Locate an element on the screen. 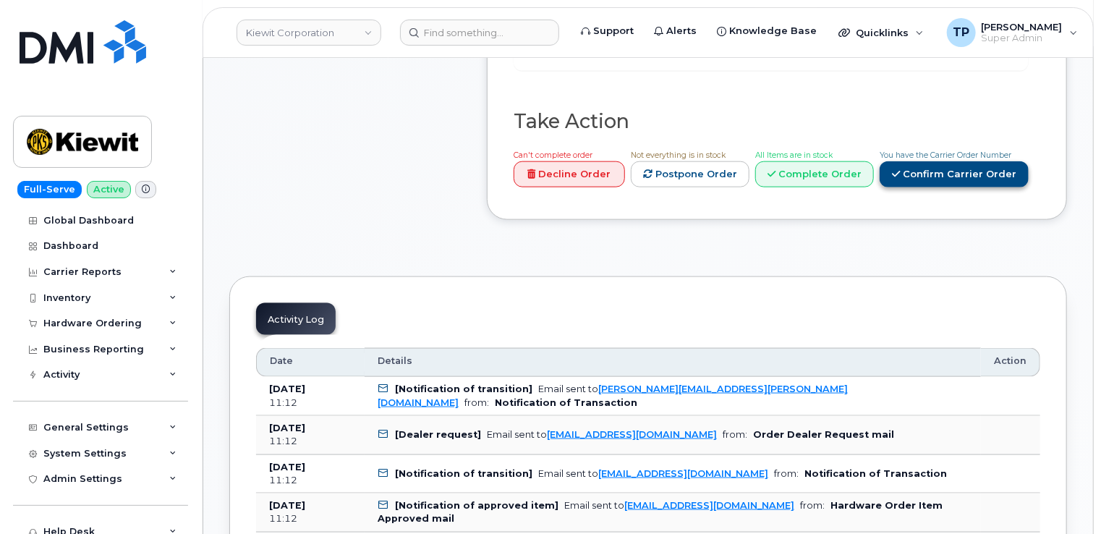  a: Complete Order is located at coordinates (814, 174).